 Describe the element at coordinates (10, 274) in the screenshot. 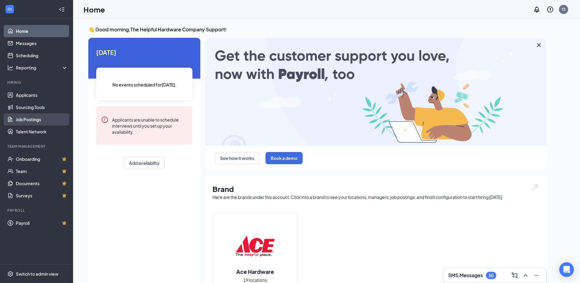

I see `svg: Settings` at that location.